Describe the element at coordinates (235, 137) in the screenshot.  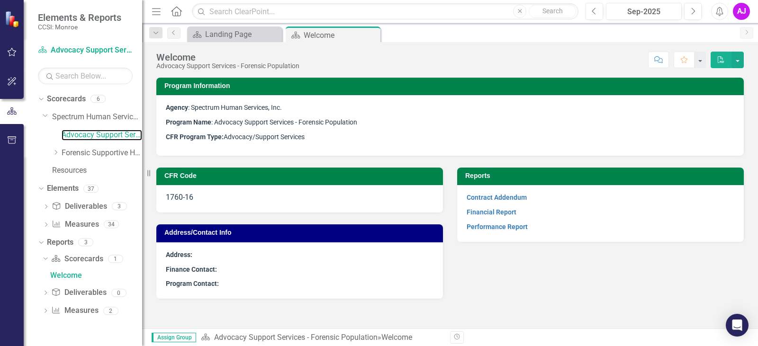
I see `span: Advocacy/Support Services` at that location.